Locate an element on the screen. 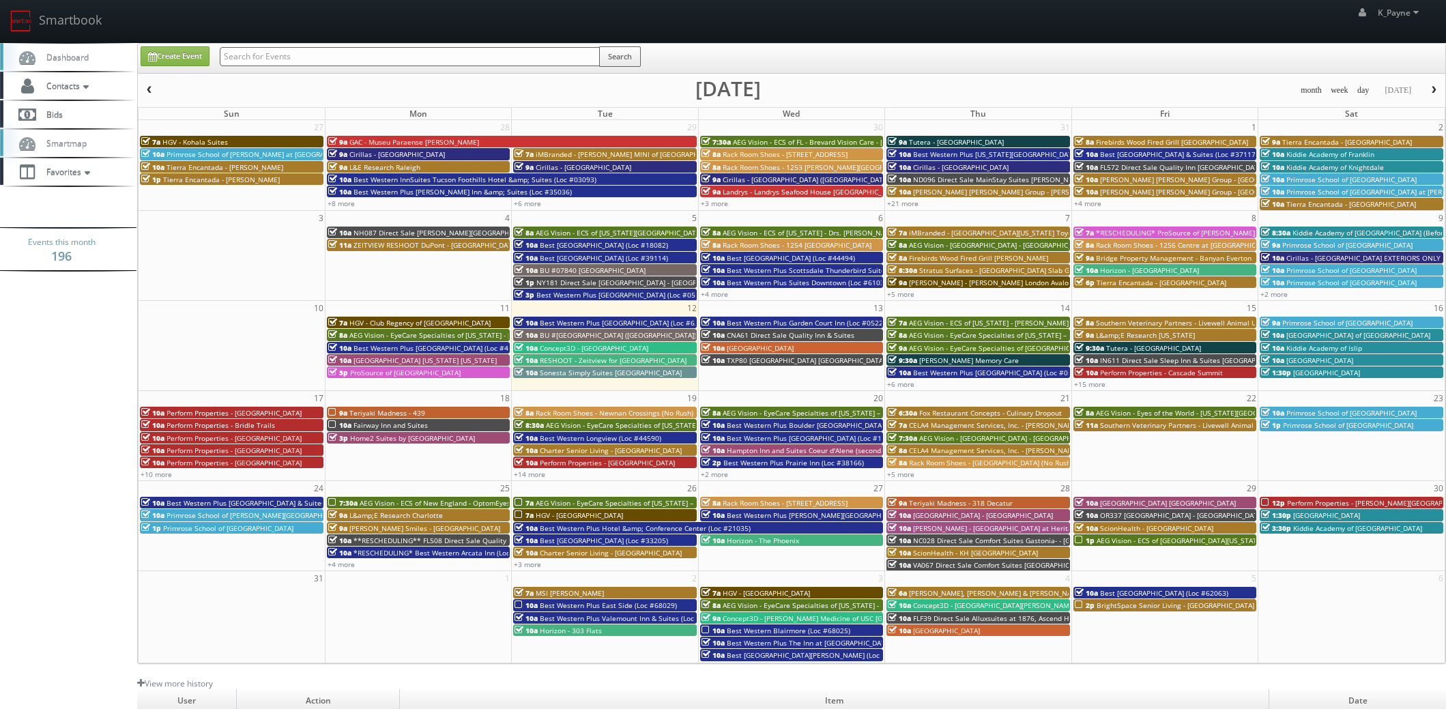 The image size is (1446, 709). span: Dashboard is located at coordinates (64, 57).